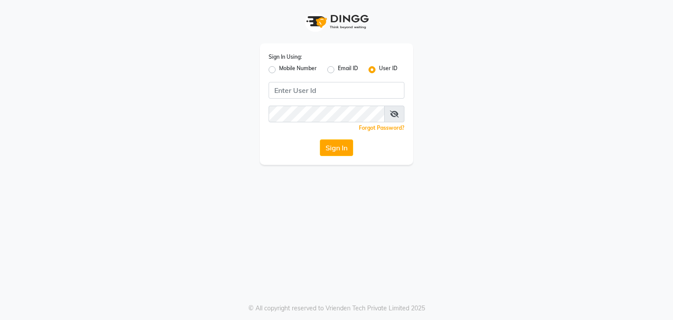 This screenshot has width=673, height=320. I want to click on label: Email ID, so click(348, 70).